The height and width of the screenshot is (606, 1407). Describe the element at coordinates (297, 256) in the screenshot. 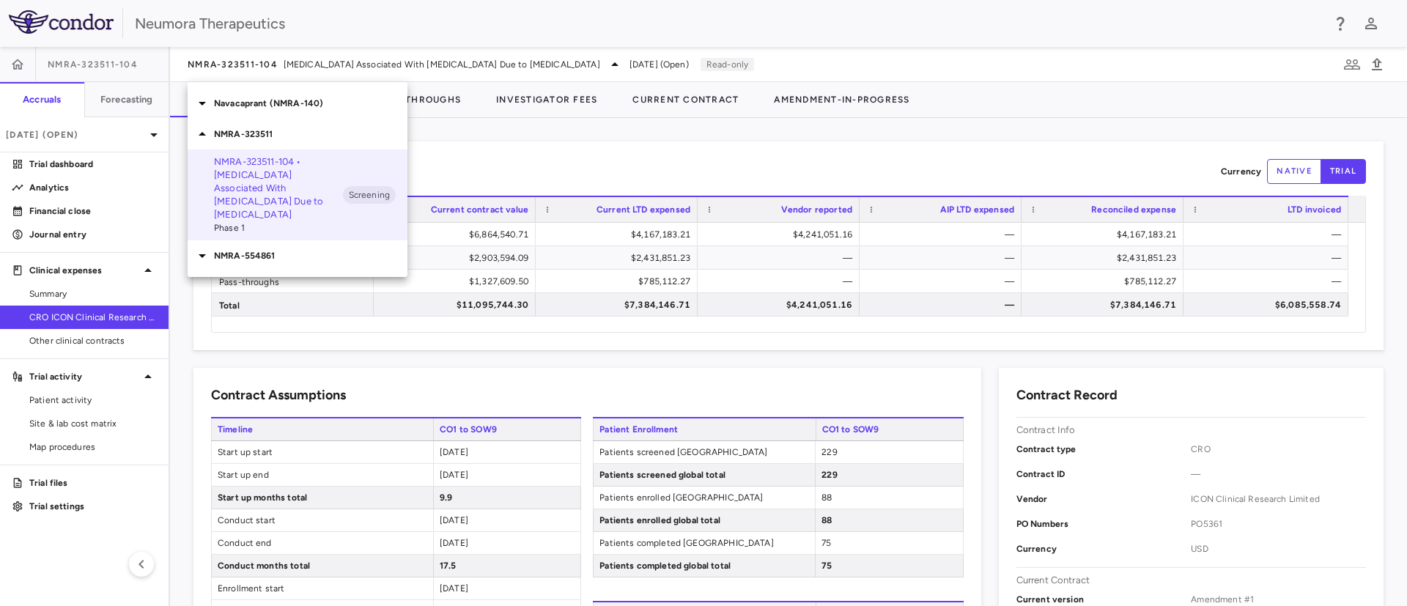

I see `div: NMRA-554861` at that location.